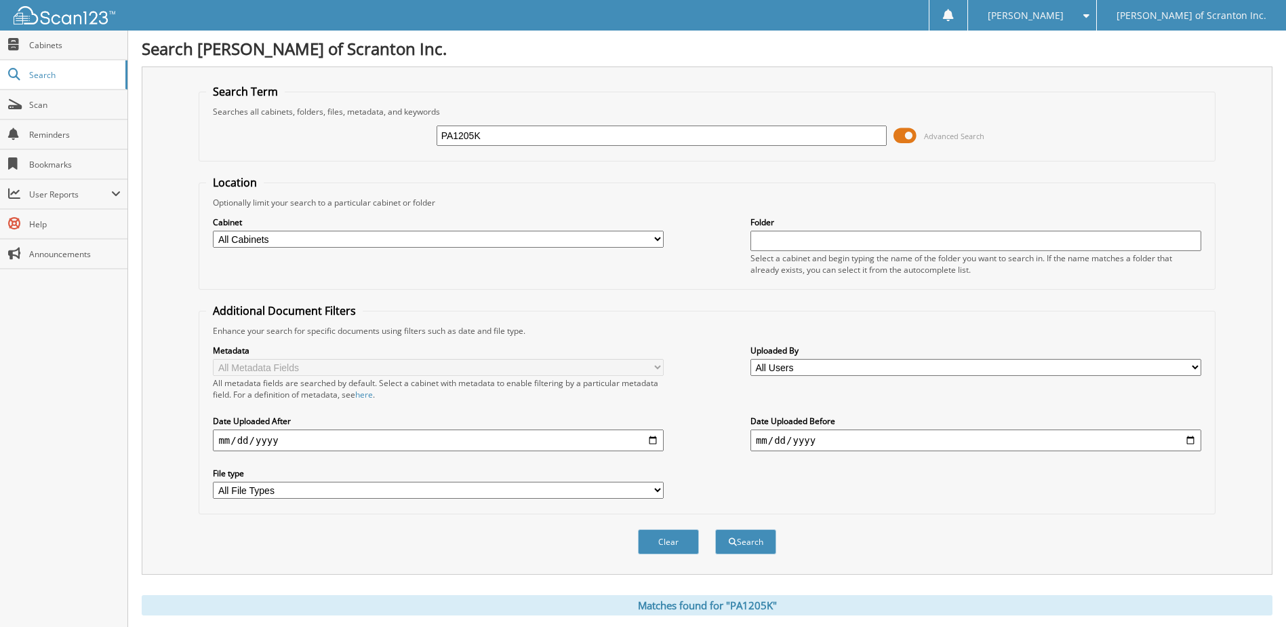 The width and height of the screenshot is (1286, 627). I want to click on div: Optionally limit your search to a particular cabinet or folder, so click(707, 202).